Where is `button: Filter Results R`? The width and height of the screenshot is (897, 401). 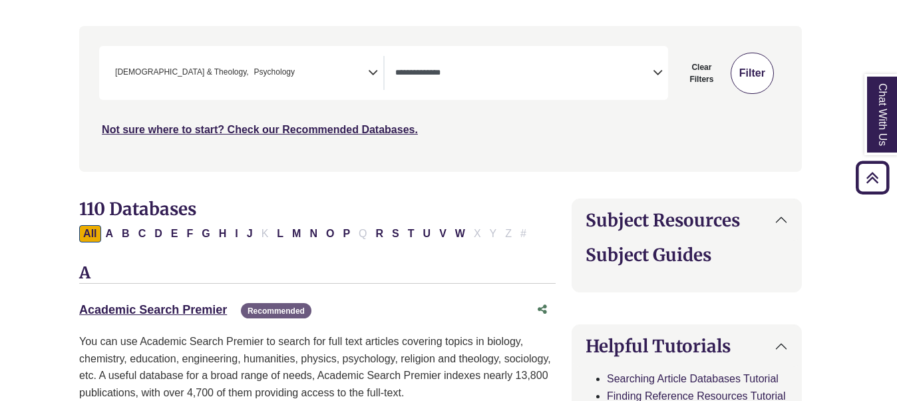
button: Filter Results R is located at coordinates (380, 234).